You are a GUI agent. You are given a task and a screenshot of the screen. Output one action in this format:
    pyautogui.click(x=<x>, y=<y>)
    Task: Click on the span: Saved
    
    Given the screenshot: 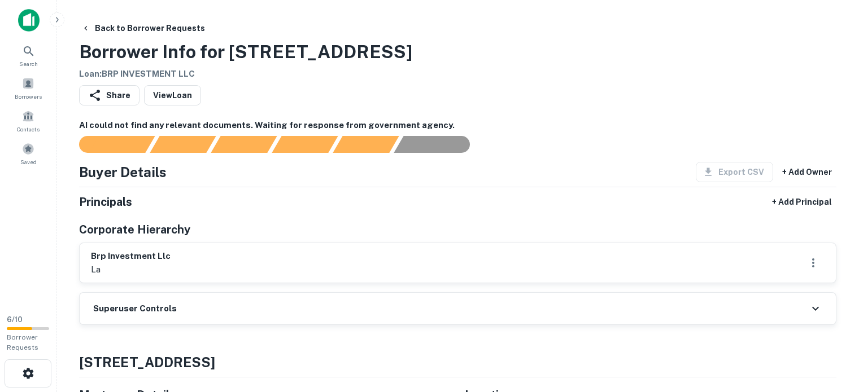 What is the action you would take?
    pyautogui.click(x=28, y=162)
    